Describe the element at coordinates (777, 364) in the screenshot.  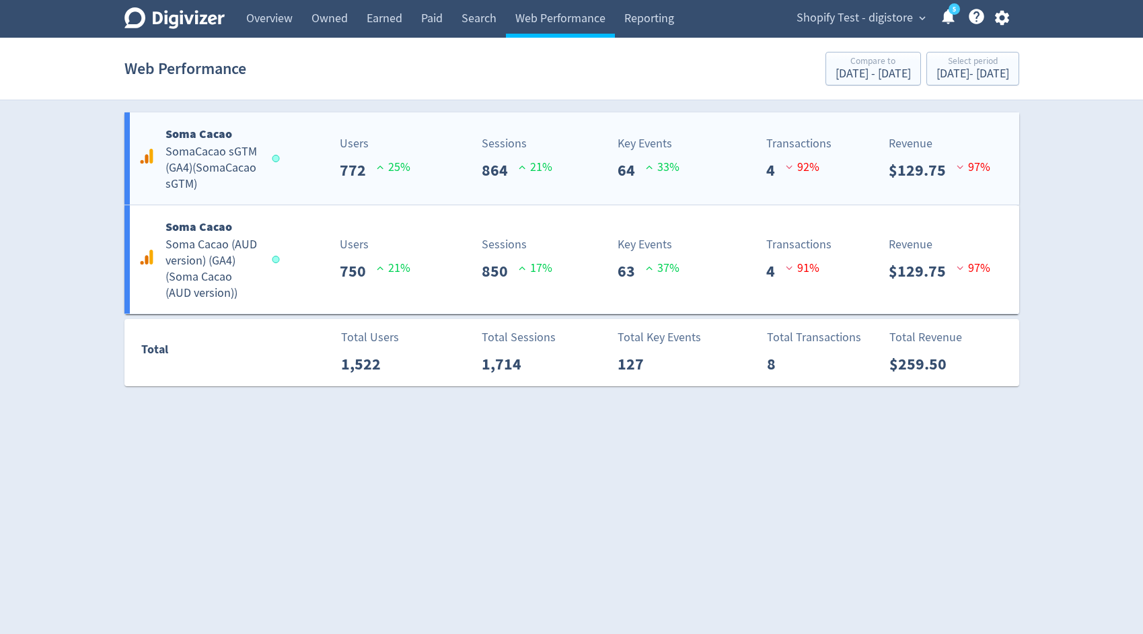
I see `p: 8` at that location.